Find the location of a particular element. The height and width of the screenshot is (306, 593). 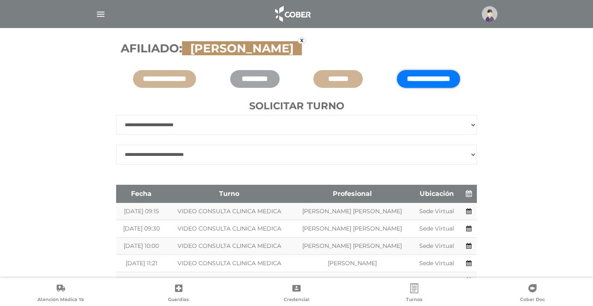

th: Fecha is located at coordinates (141, 194).